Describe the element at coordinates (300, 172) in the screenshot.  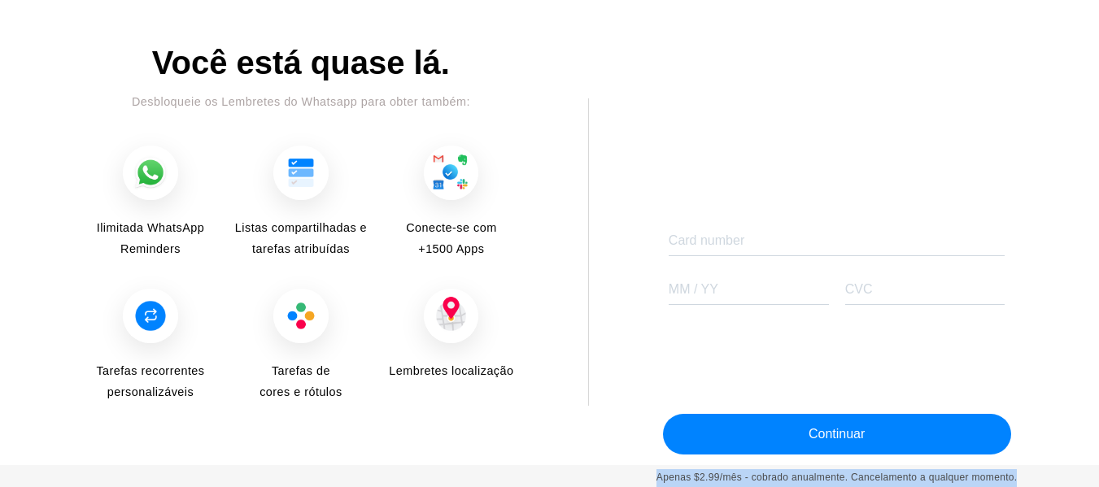
I see `img: Listas compartilhadas e tarefas atribuídas` at that location.